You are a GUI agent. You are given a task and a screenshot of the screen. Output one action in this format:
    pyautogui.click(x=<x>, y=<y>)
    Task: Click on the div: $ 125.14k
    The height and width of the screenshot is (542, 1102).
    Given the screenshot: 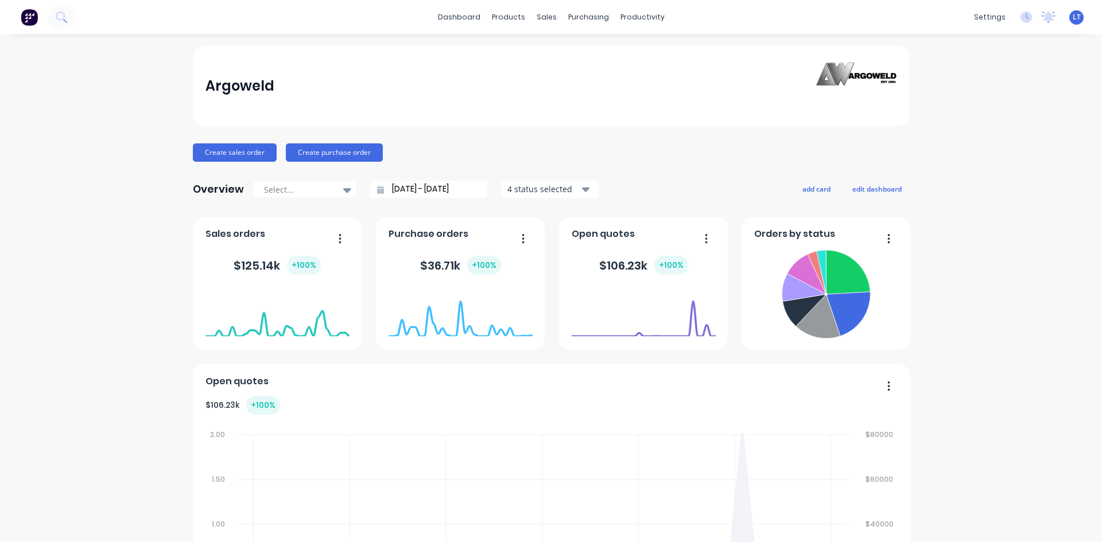 What is the action you would take?
    pyautogui.click(x=277, y=265)
    